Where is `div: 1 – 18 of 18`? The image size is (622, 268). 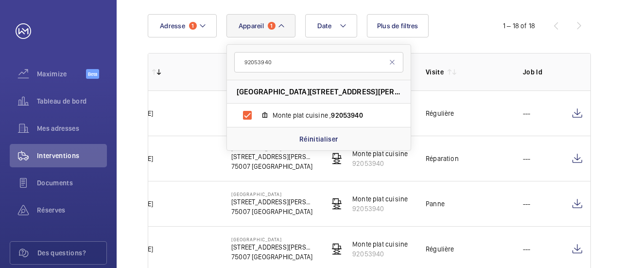
div: 1 – 18 of 18 is located at coordinates (519, 26).